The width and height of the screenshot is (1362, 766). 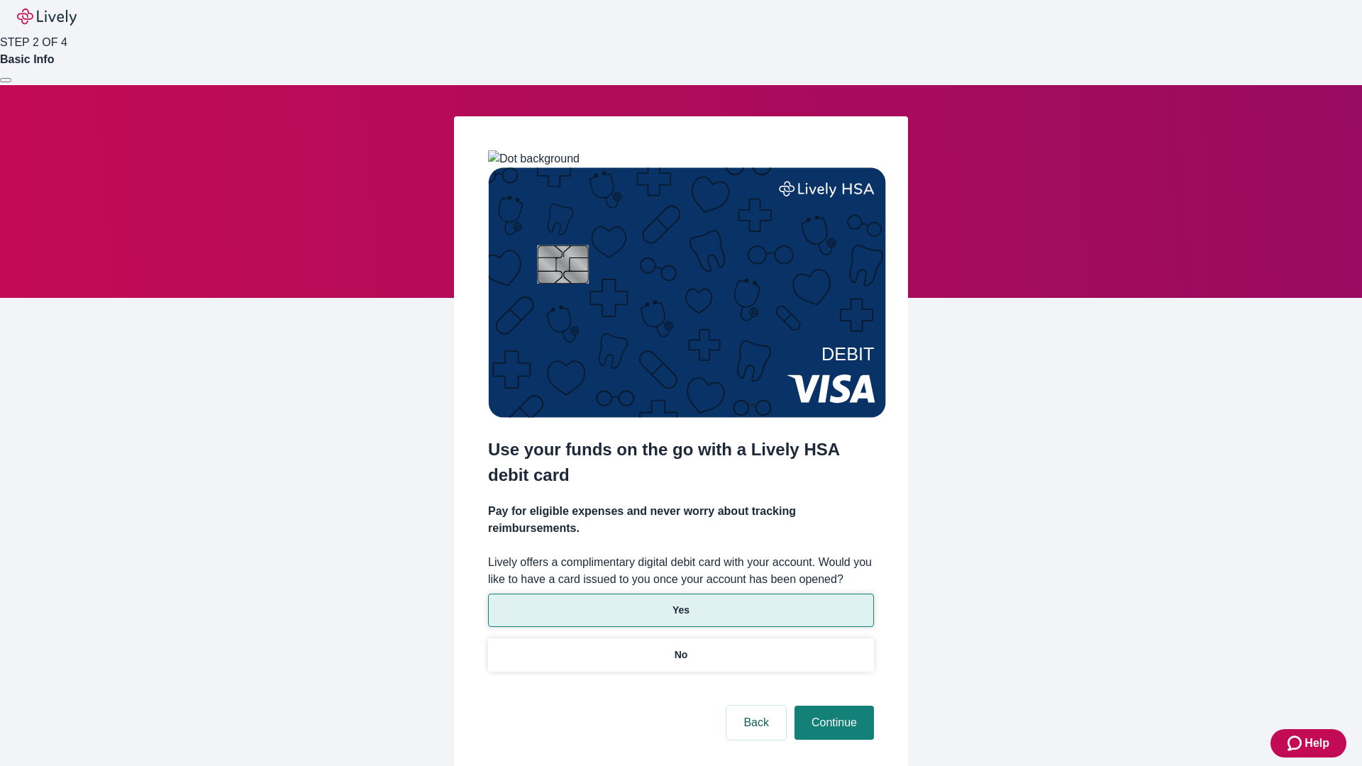 I want to click on label: Lively offers a complimentary digital debit card with your account. Would you like to have a card..., so click(x=681, y=571).